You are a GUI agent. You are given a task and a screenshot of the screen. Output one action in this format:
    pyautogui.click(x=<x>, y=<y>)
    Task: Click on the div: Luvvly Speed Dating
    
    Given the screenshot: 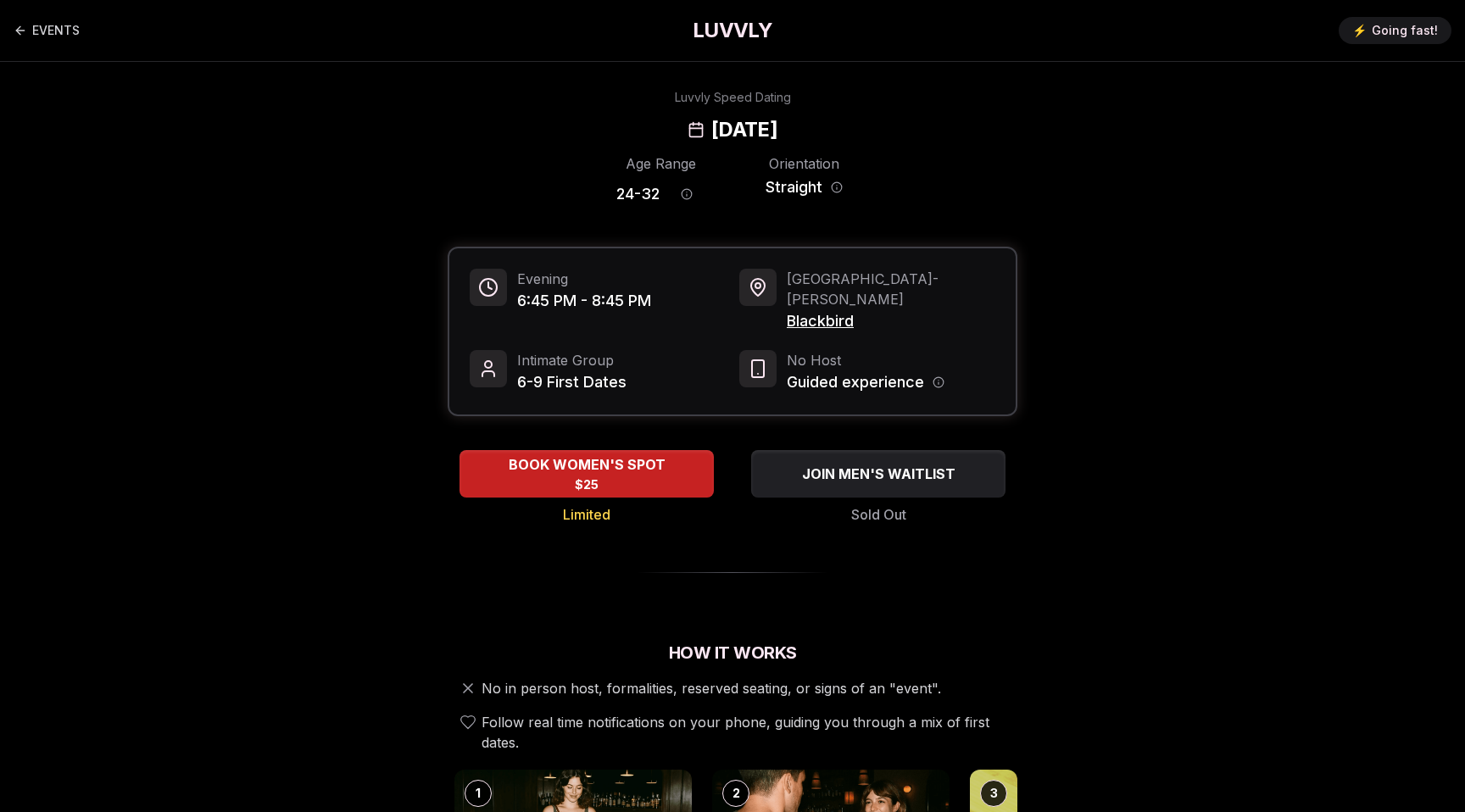 What is the action you would take?
    pyautogui.click(x=733, y=97)
    